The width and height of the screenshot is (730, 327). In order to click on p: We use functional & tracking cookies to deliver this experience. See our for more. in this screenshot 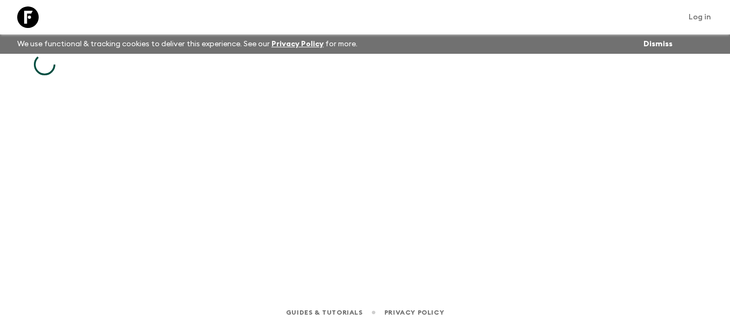, I will do `click(187, 44)`.